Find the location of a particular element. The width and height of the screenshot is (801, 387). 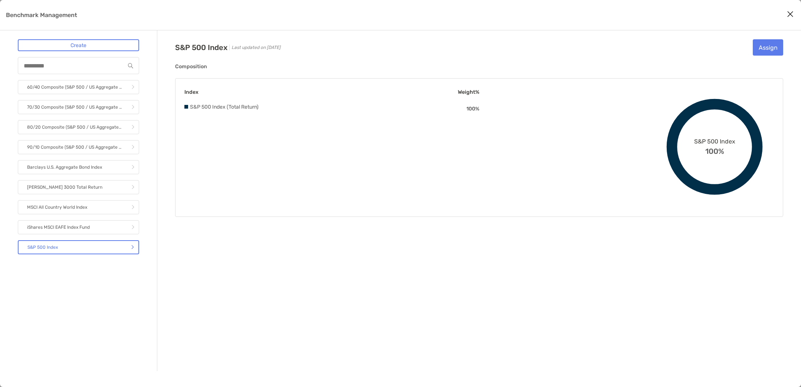

a: 70/30 Composite (S&P 500 / US Aggregate Bond) is located at coordinates (78, 107).